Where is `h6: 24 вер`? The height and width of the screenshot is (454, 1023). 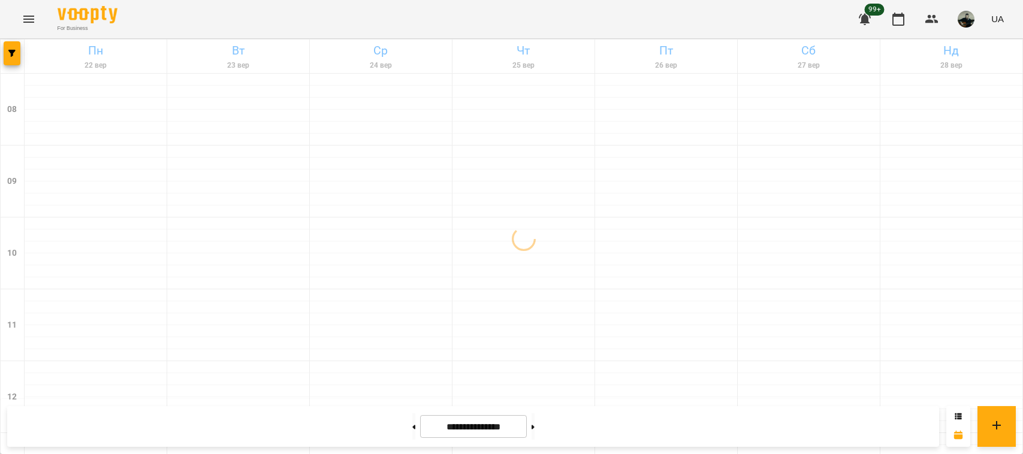 h6: 24 вер is located at coordinates (381, 65).